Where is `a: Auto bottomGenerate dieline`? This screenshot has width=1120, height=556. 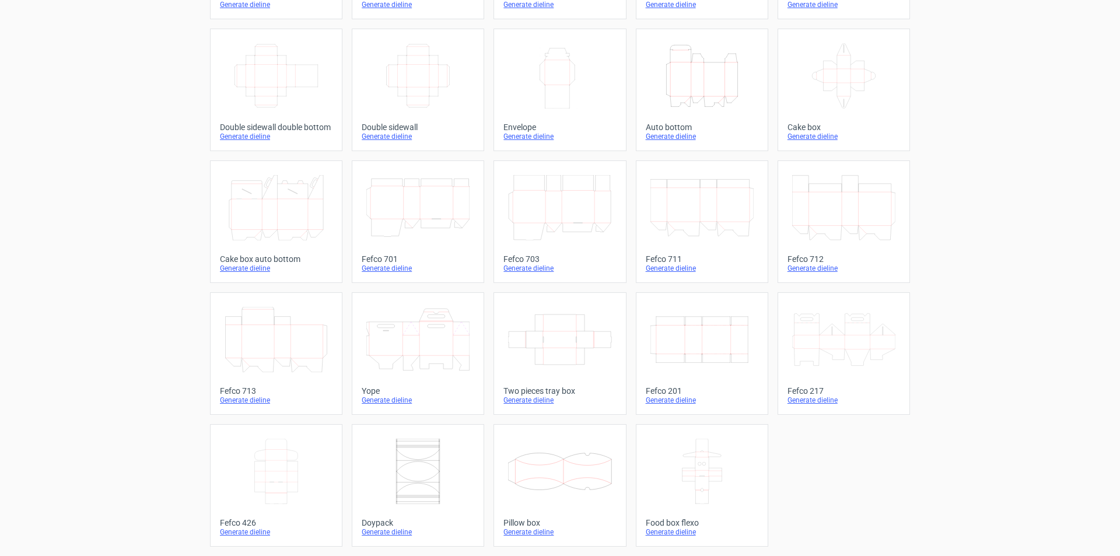 a: Auto bottomGenerate dieline is located at coordinates (701, 90).